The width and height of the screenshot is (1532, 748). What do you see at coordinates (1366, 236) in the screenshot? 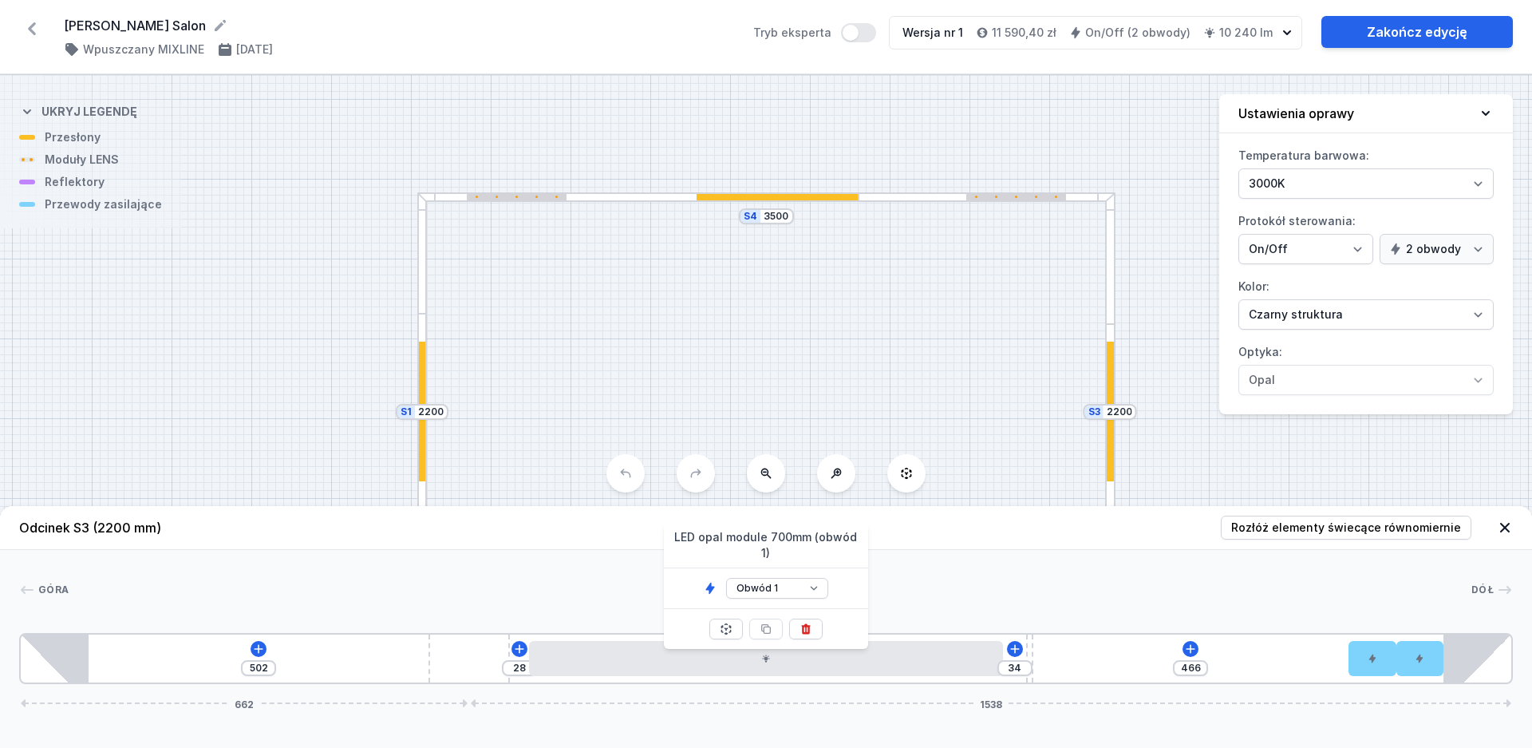
I see `label: Protokół sterowania:` at bounding box center [1366, 236].